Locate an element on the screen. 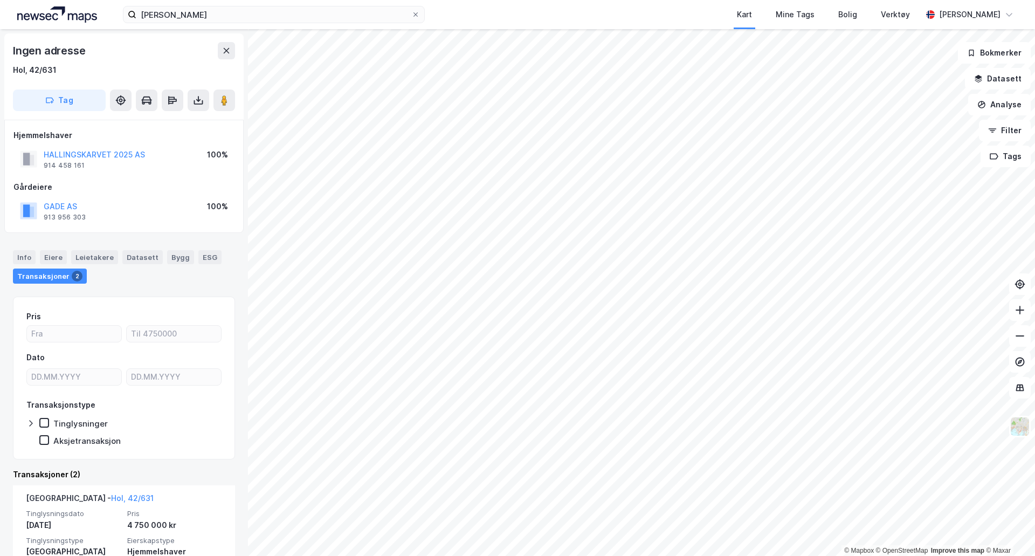 The image size is (1035, 556). button: Tag is located at coordinates (59, 100).